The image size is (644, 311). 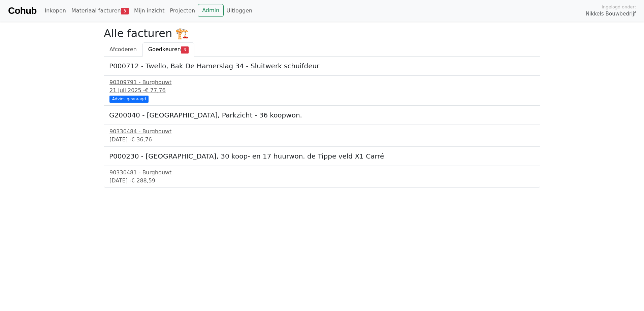 What do you see at coordinates (619, 7) in the screenshot?
I see `span: Ingelogd onder:` at bounding box center [619, 7].